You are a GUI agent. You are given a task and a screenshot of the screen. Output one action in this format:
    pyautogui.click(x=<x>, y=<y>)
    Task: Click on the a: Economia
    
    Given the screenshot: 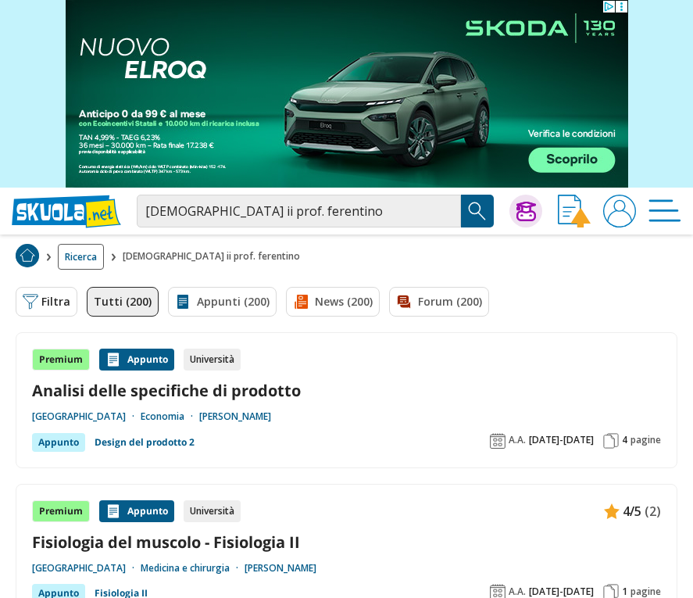 What is the action you would take?
    pyautogui.click(x=170, y=417)
    